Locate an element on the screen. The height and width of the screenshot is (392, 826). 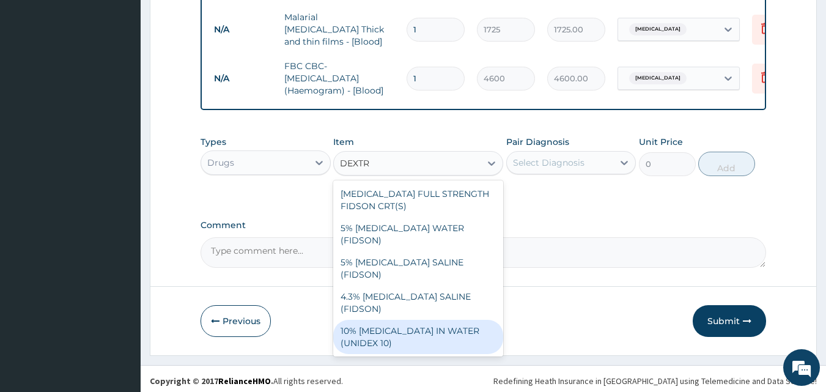
a: RelianceHMO is located at coordinates (245, 381).